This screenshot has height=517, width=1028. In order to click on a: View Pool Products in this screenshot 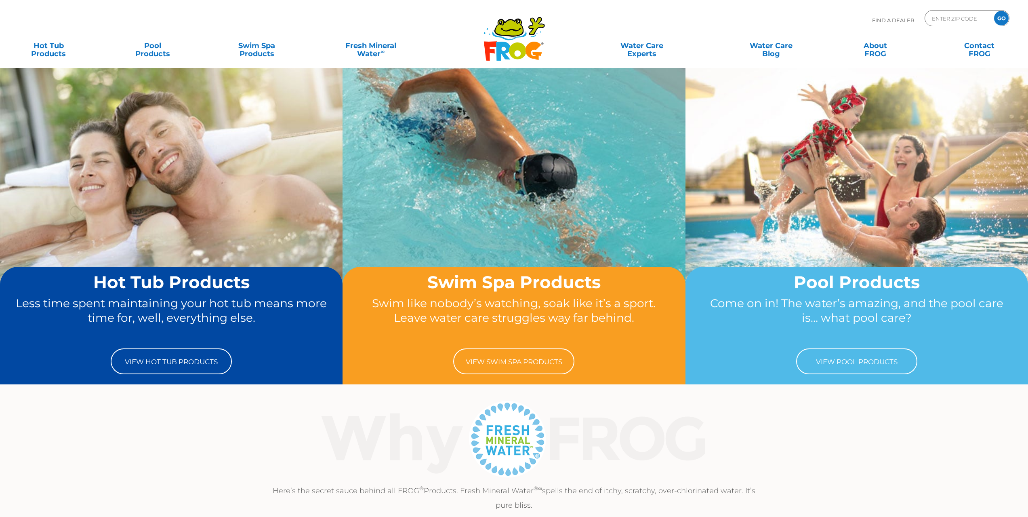, I will do `click(857, 361)`.